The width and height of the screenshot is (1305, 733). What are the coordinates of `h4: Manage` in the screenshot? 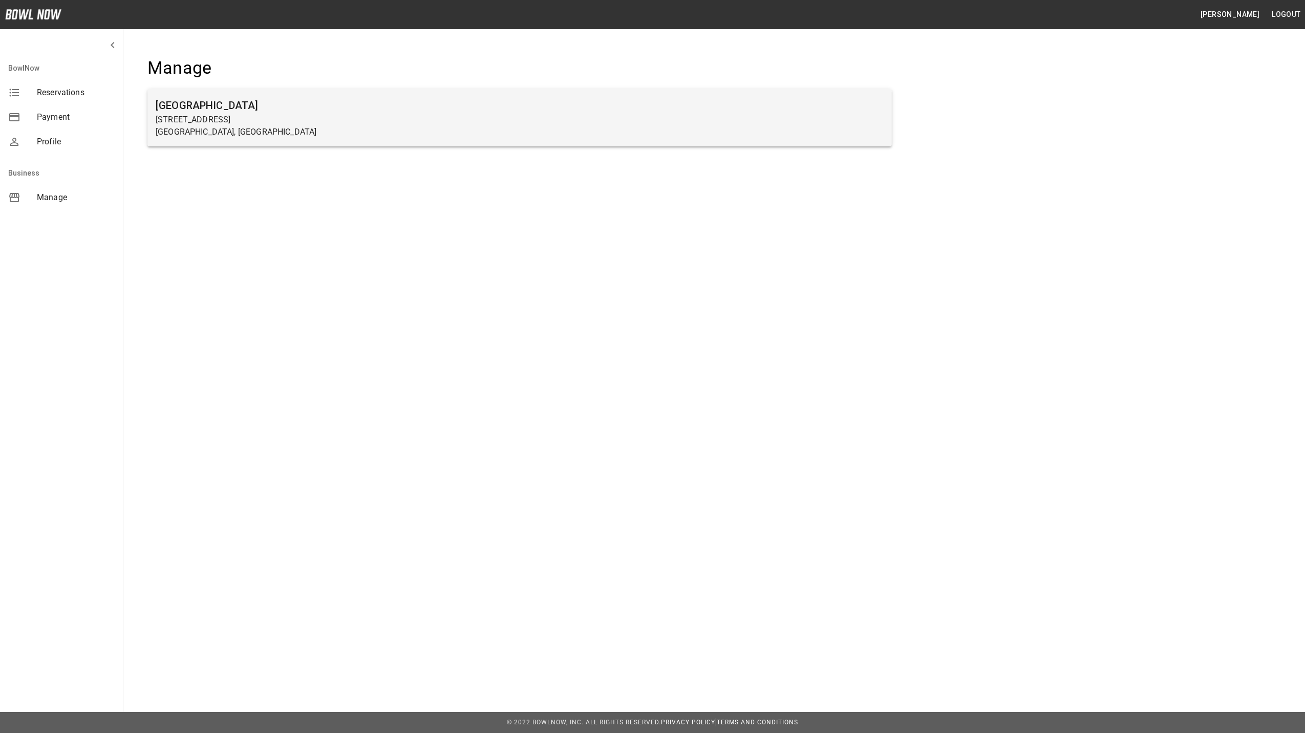 It's located at (520, 68).